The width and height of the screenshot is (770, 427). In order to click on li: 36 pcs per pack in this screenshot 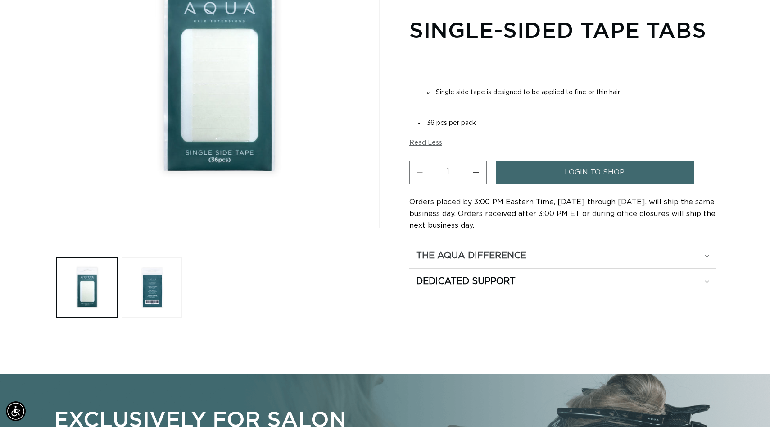, I will do `click(567, 123)`.